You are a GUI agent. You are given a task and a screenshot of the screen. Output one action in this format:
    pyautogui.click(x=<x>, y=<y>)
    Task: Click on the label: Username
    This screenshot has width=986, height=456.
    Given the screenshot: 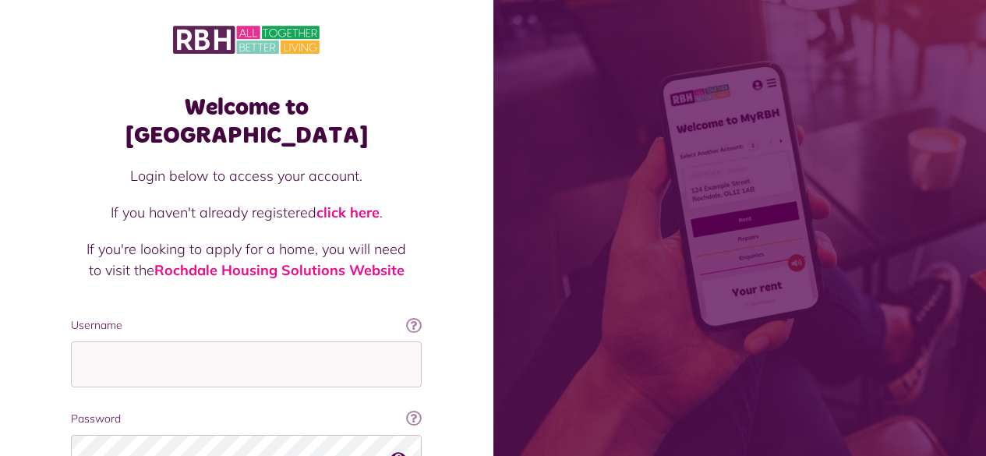 What is the action you would take?
    pyautogui.click(x=246, y=325)
    